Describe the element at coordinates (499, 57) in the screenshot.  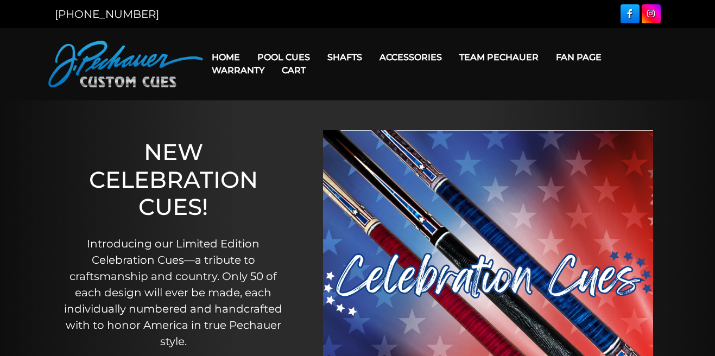
I see `a: Team Pechauer` at that location.